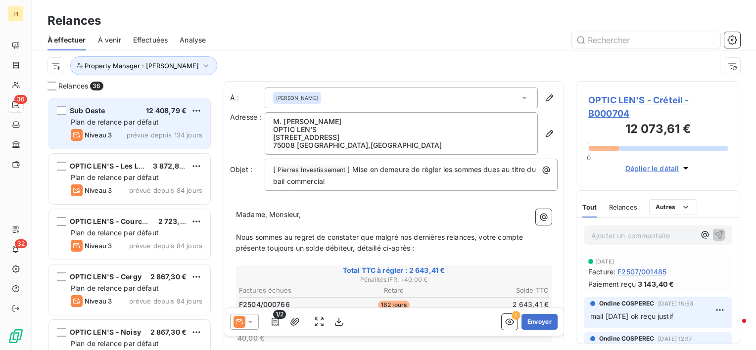  Describe the element at coordinates (381, 243) in the screenshot. I see `span: Nous sommes au regret de constater que malgré nos dernières relances, votre compte présente toujo...` at that location.